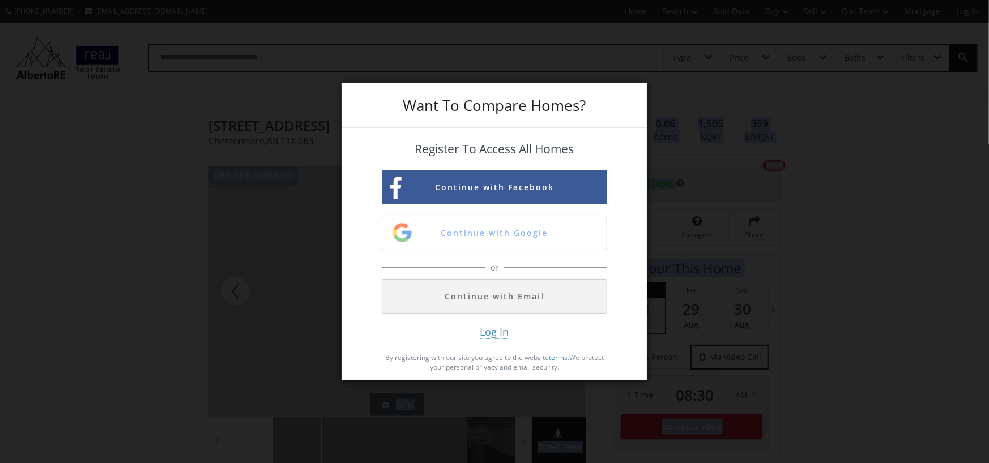 The width and height of the screenshot is (989, 463). Describe the element at coordinates (402, 233) in the screenshot. I see `img: google-sign-up` at that location.